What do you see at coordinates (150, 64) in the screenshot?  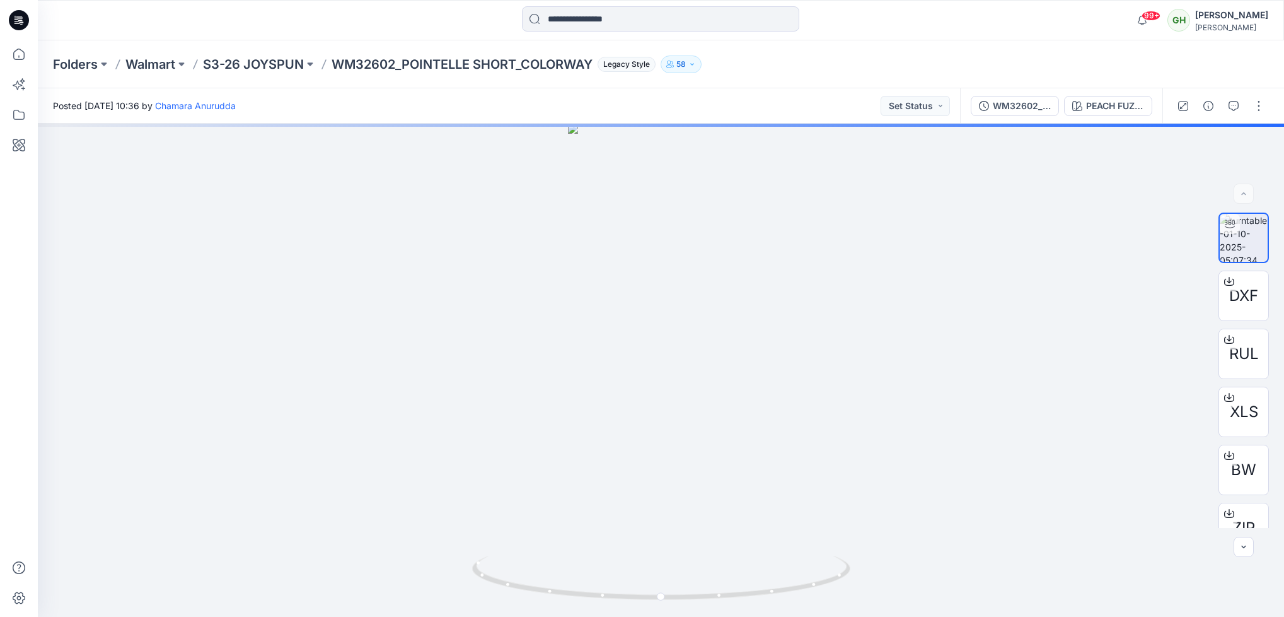 I see `a: Walmart` at bounding box center [150, 64].